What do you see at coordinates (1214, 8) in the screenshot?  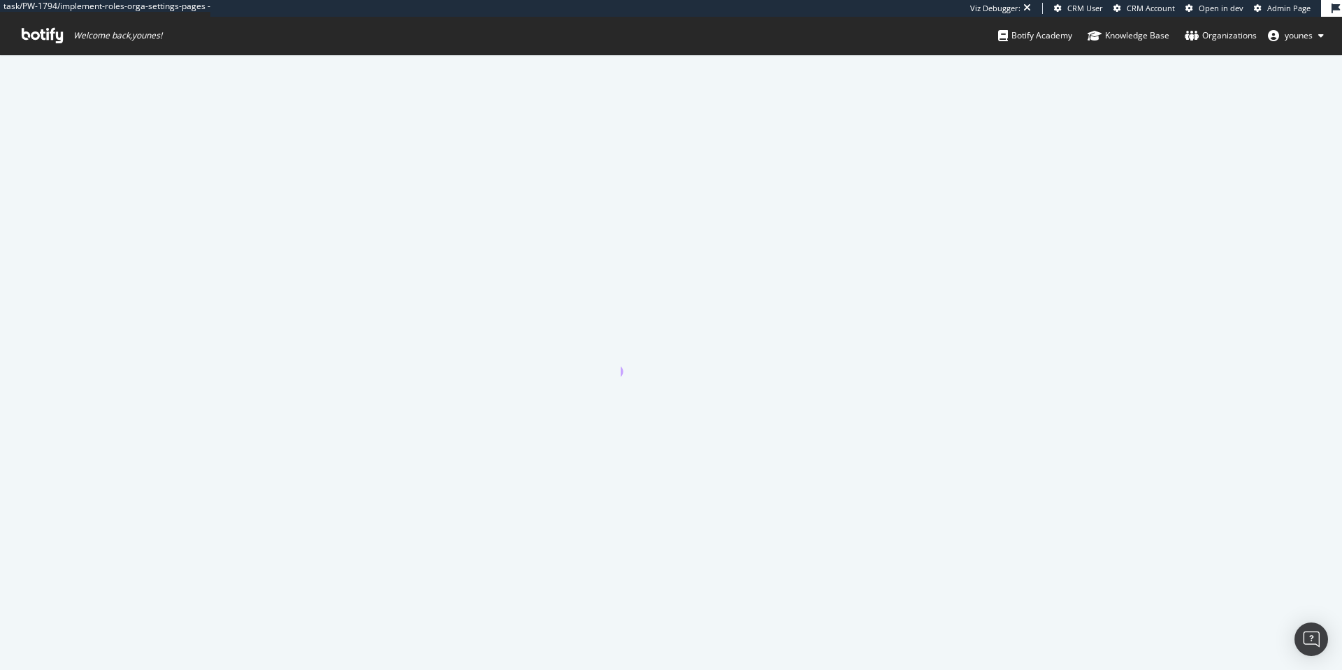 I see `a: Open in dev` at bounding box center [1214, 8].